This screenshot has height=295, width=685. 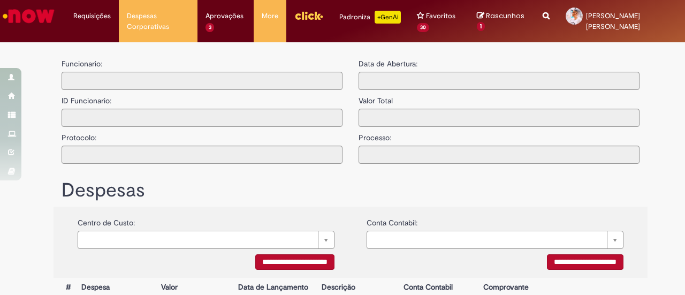 What do you see at coordinates (106, 220) in the screenshot?
I see `label: Centro de Custo:` at bounding box center [106, 220].